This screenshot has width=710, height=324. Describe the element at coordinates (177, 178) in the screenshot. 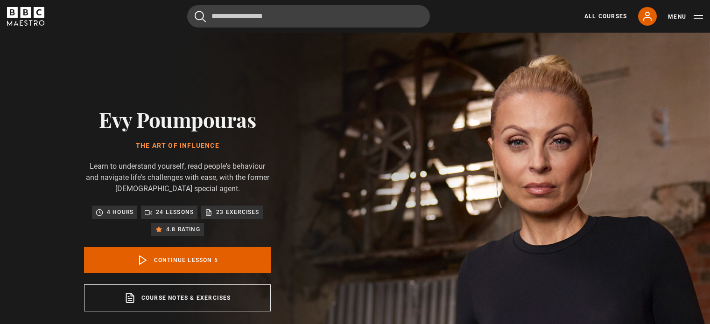

I see `p: Learn to understand yourself, read people's behaviour and navigate life's challenges with ease, w...` at that location.